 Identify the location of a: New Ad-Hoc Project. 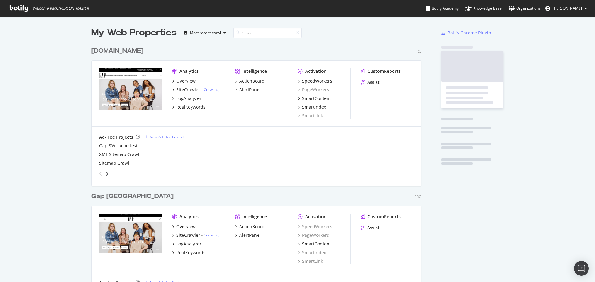
(165, 137).